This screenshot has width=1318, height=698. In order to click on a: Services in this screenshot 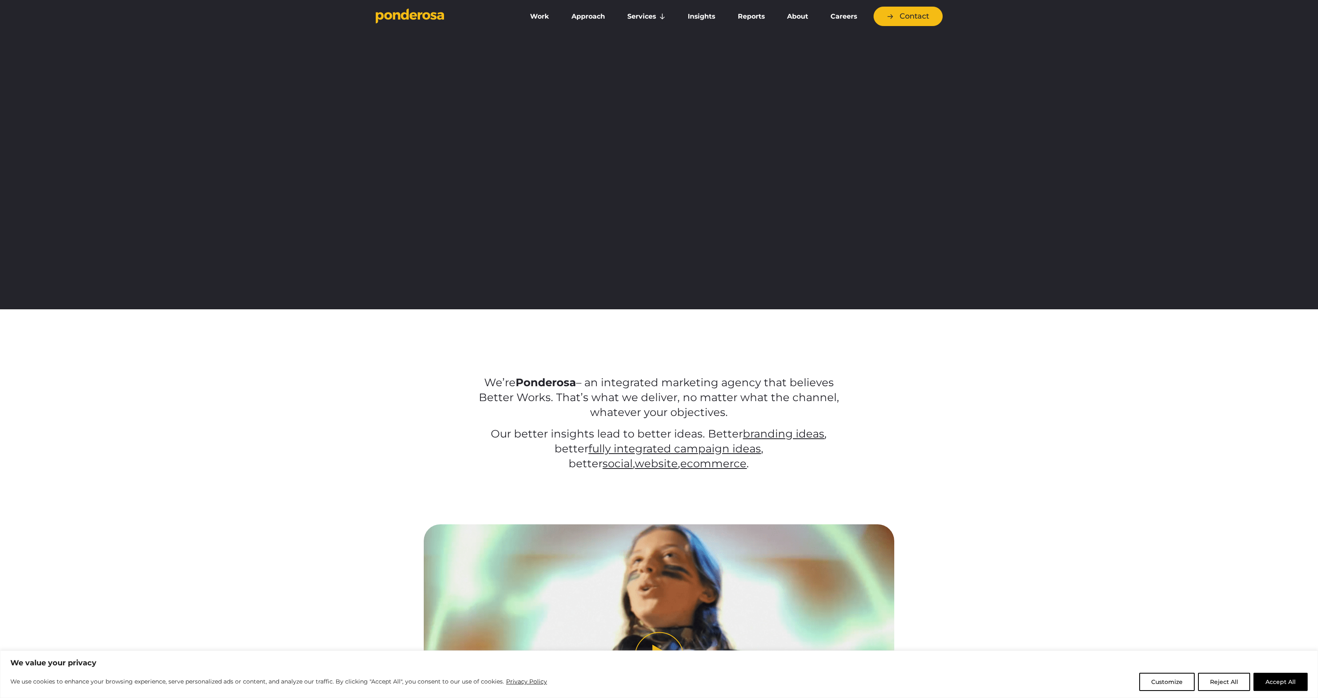, I will do `click(646, 17)`.